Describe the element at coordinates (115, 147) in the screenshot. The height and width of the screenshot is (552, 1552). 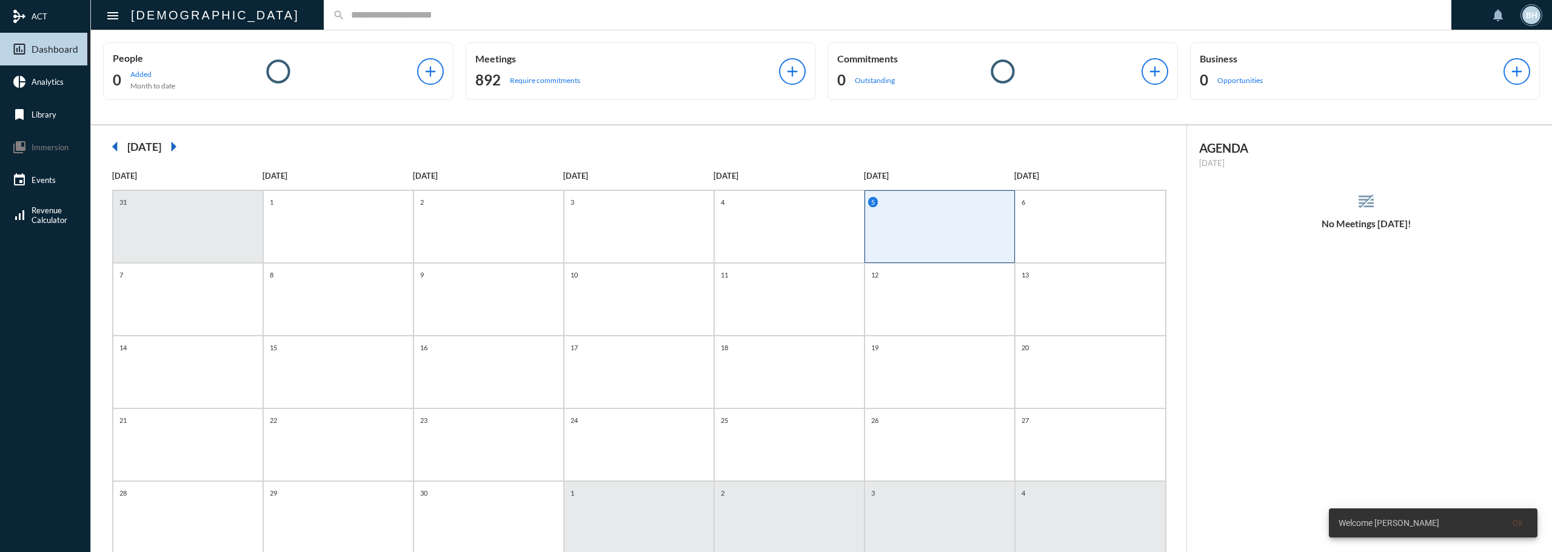
I see `mat-icon: arrow_left` at that location.